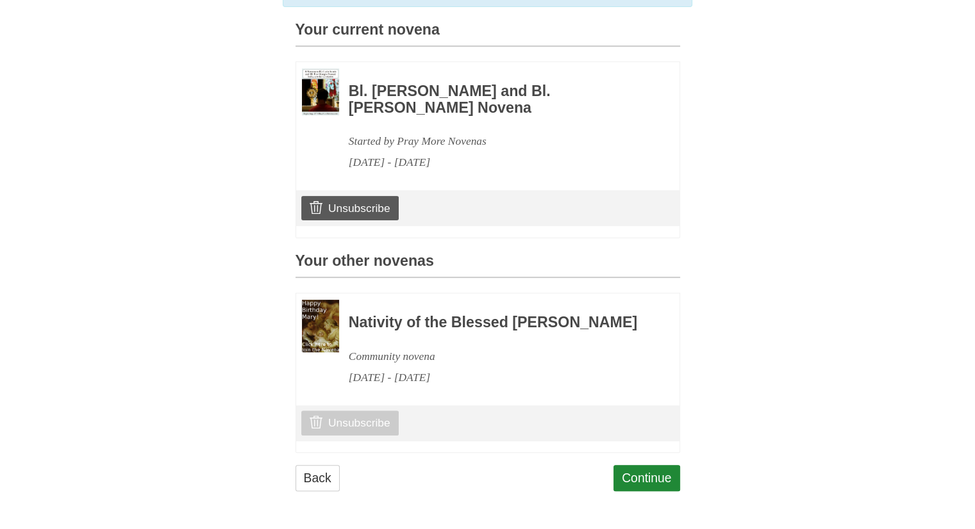  I want to click on div: Community novena, so click(497, 356).